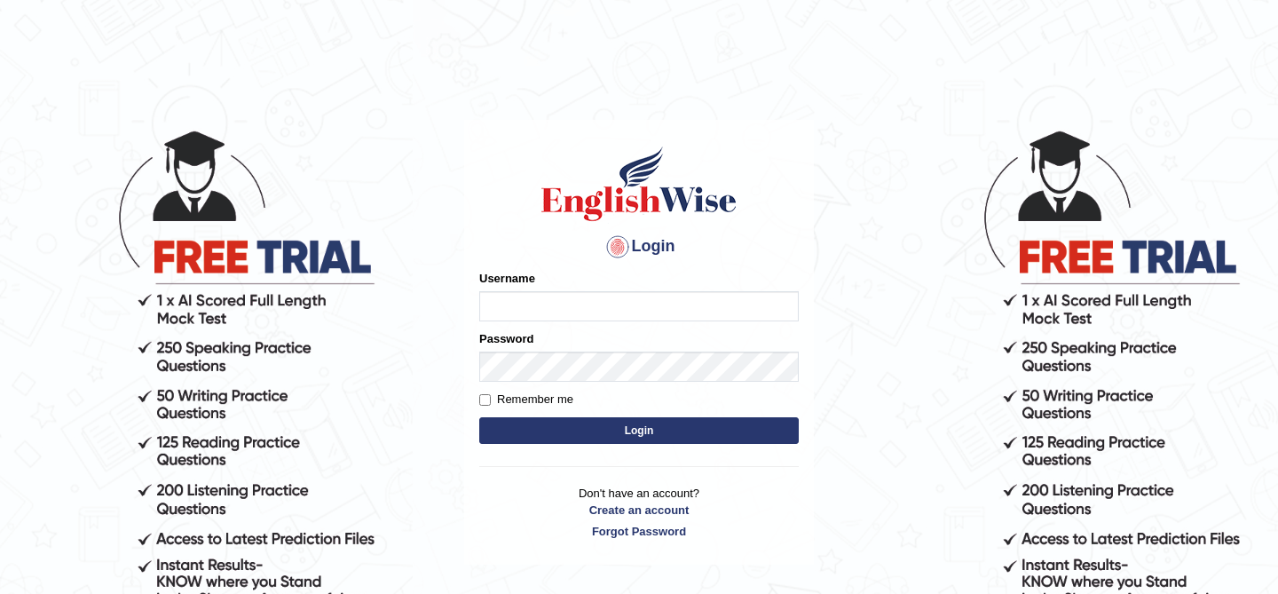  I want to click on a: Forgot Password, so click(639, 531).